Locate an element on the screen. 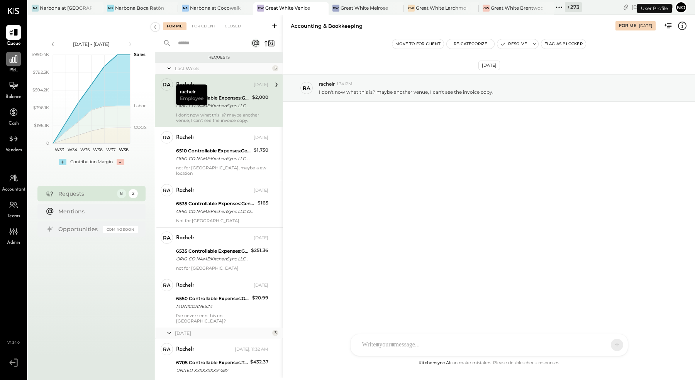 This screenshot has height=380, width=695. div: Great White Brentwood is located at coordinates (517, 8).